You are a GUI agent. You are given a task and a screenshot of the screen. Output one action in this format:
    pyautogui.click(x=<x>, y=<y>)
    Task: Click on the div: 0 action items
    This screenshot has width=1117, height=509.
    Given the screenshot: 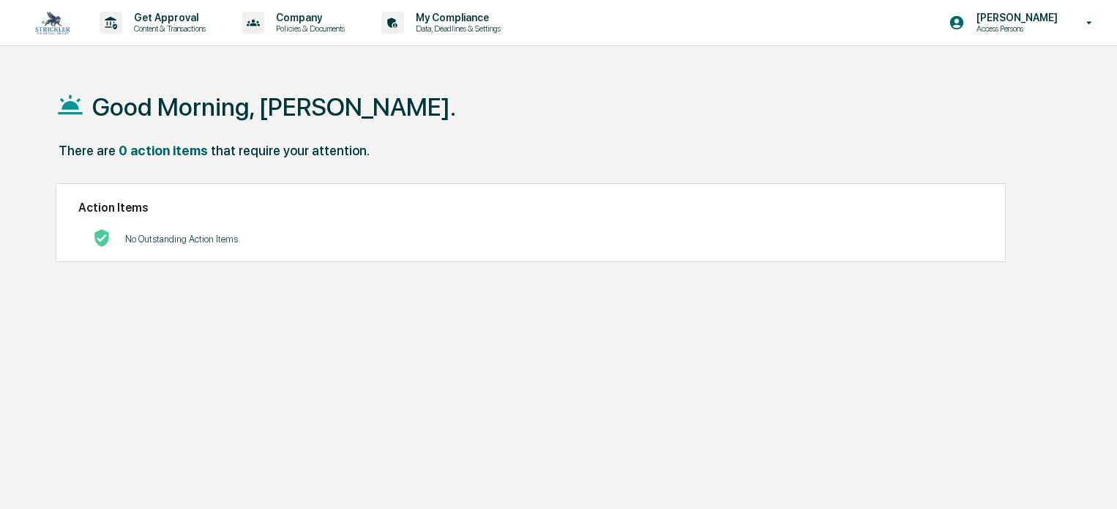 What is the action you would take?
    pyautogui.click(x=163, y=150)
    